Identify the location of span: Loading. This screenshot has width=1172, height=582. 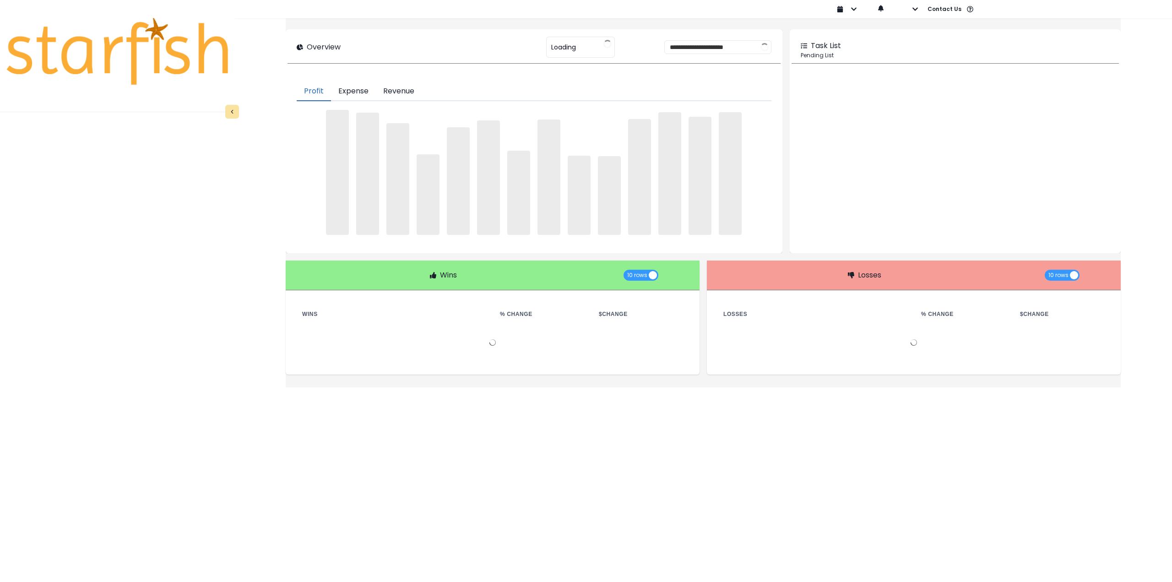
(564, 47).